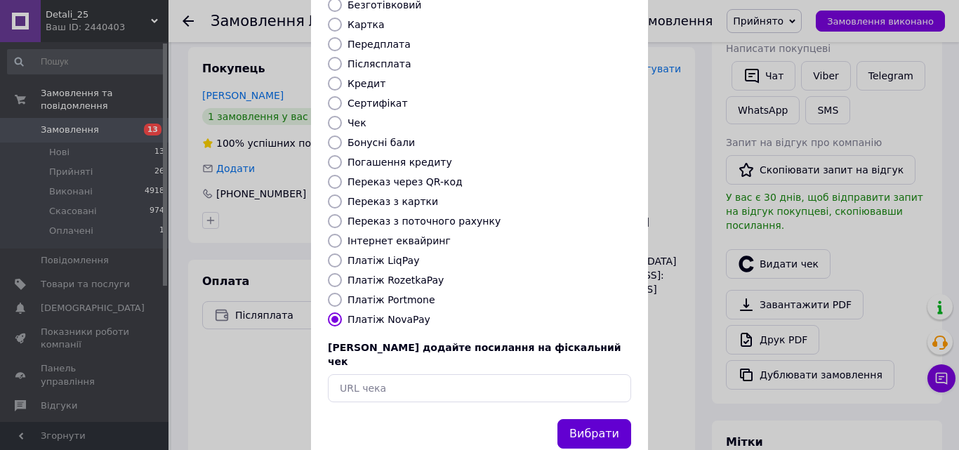  I want to click on label: Інтернет еквайринг, so click(399, 241).